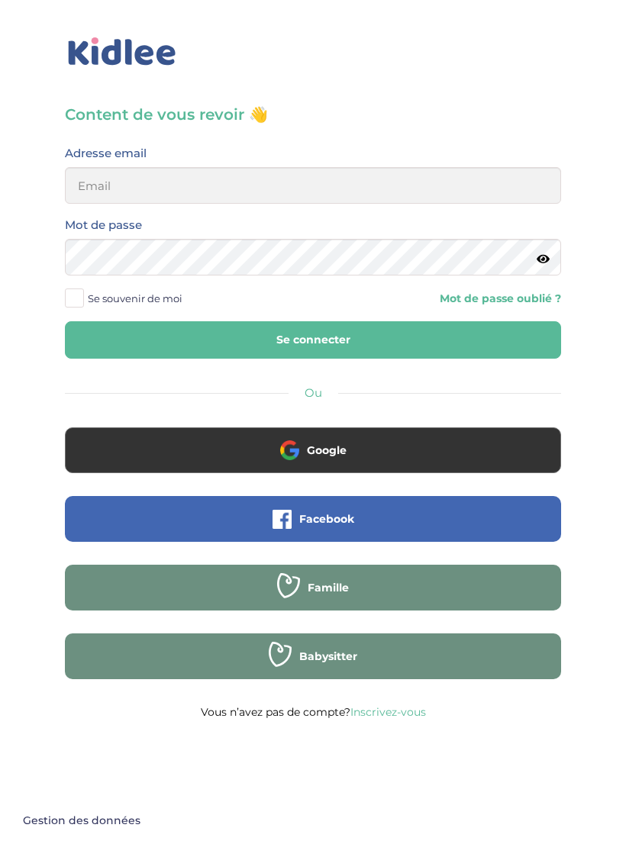 The width and height of the screenshot is (626, 844). Describe the element at coordinates (328, 656) in the screenshot. I see `span: Babysitter` at that location.